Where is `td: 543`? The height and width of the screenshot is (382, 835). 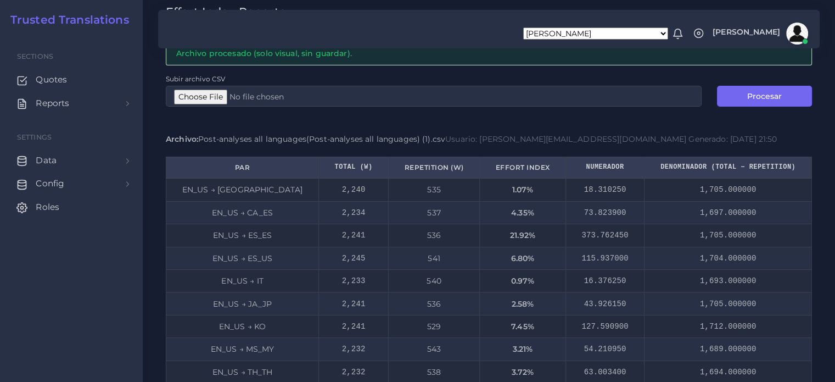
td: 543 is located at coordinates (434, 349).